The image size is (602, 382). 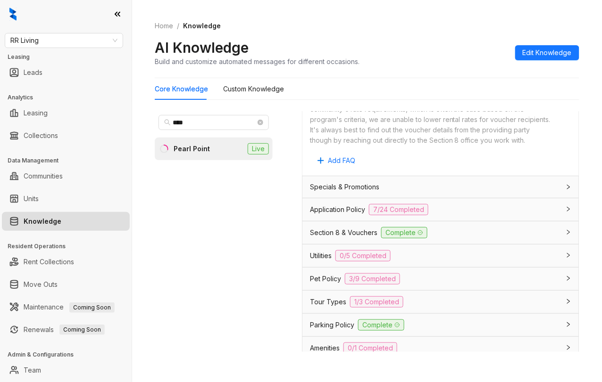 I want to click on li: Units, so click(x=66, y=199).